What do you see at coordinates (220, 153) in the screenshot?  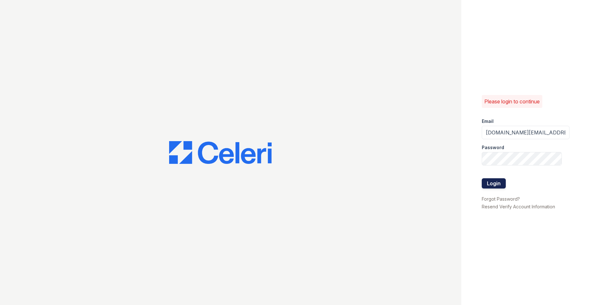 I see `img: CE_Logo_Blue-a8612792a0a2168367f1c8372b55b34899dd931a85d93a1a3d3e32e68fde9ad4.png` at bounding box center [220, 153].